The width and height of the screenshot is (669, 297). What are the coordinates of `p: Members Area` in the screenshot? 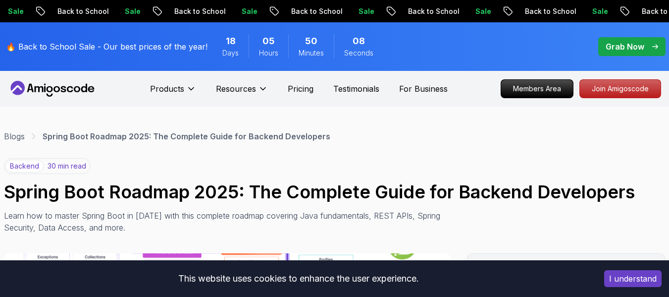 It's located at (537, 89).